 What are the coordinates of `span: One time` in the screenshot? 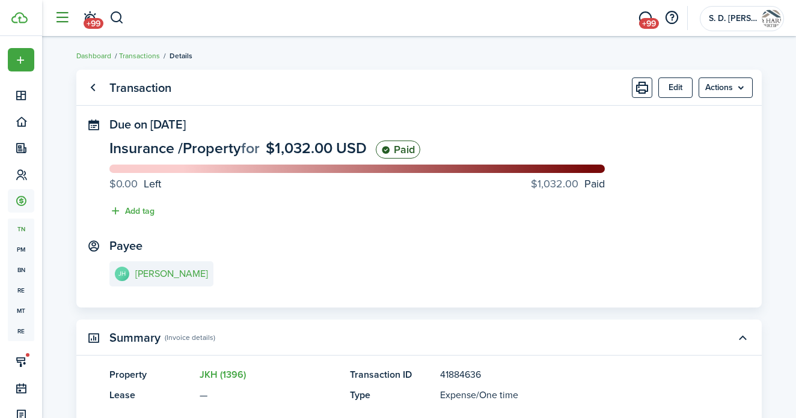 It's located at (498, 395).